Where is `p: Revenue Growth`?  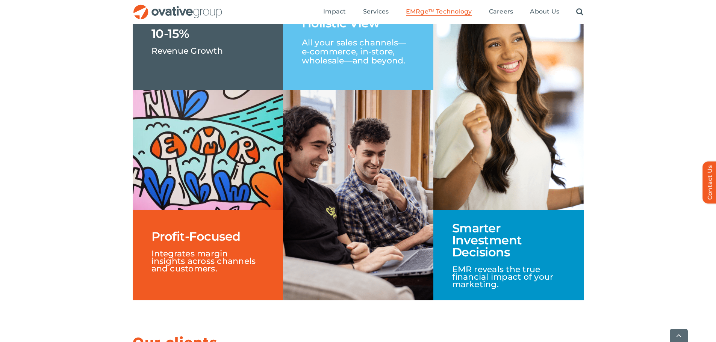
p: Revenue Growth is located at coordinates (187, 47).